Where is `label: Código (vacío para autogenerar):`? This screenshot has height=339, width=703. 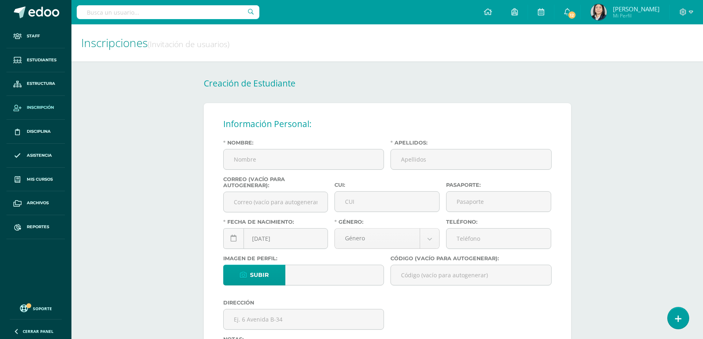
label: Código (vacío para autogenerar): is located at coordinates (471, 258).